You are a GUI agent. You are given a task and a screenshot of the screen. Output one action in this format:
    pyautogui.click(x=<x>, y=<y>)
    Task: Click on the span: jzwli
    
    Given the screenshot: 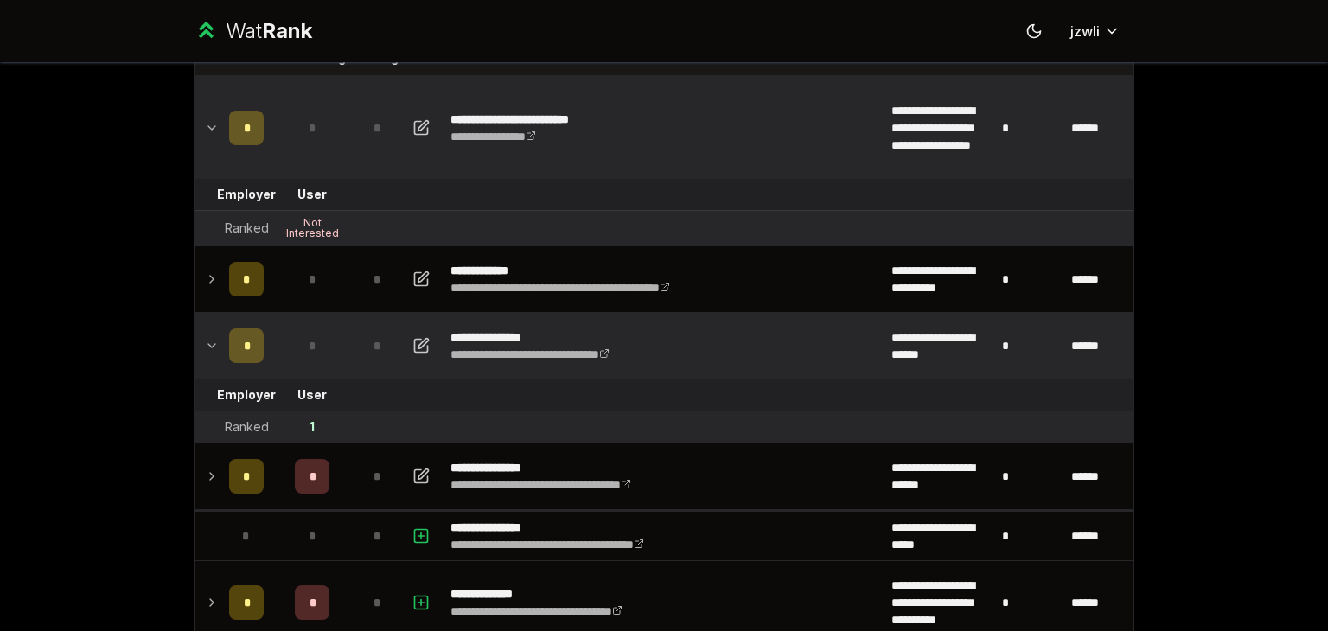 What is the action you would take?
    pyautogui.click(x=1085, y=31)
    